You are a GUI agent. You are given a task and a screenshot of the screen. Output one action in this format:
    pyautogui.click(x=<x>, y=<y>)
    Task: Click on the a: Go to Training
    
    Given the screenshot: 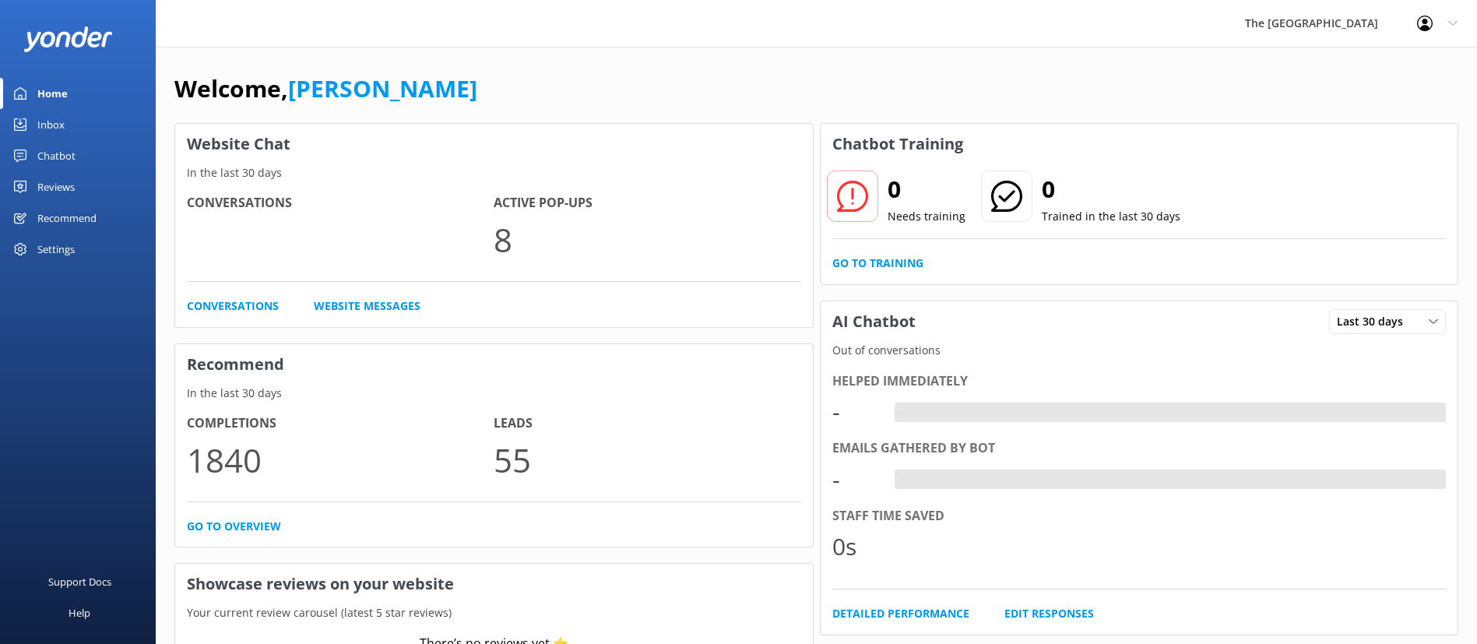 What is the action you would take?
    pyautogui.click(x=878, y=263)
    